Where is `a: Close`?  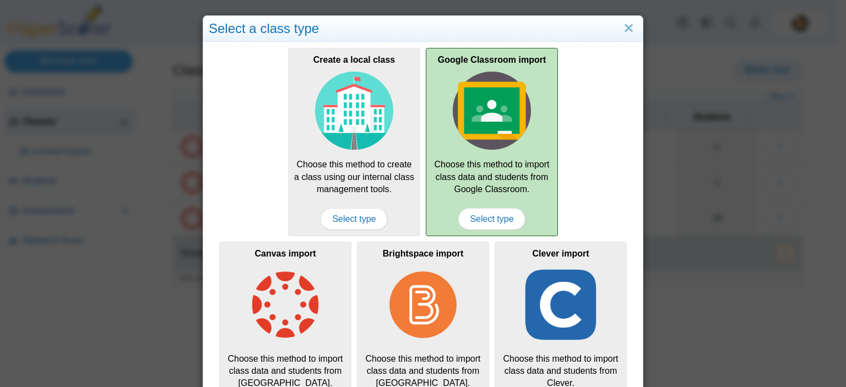
a: Close is located at coordinates (629, 29).